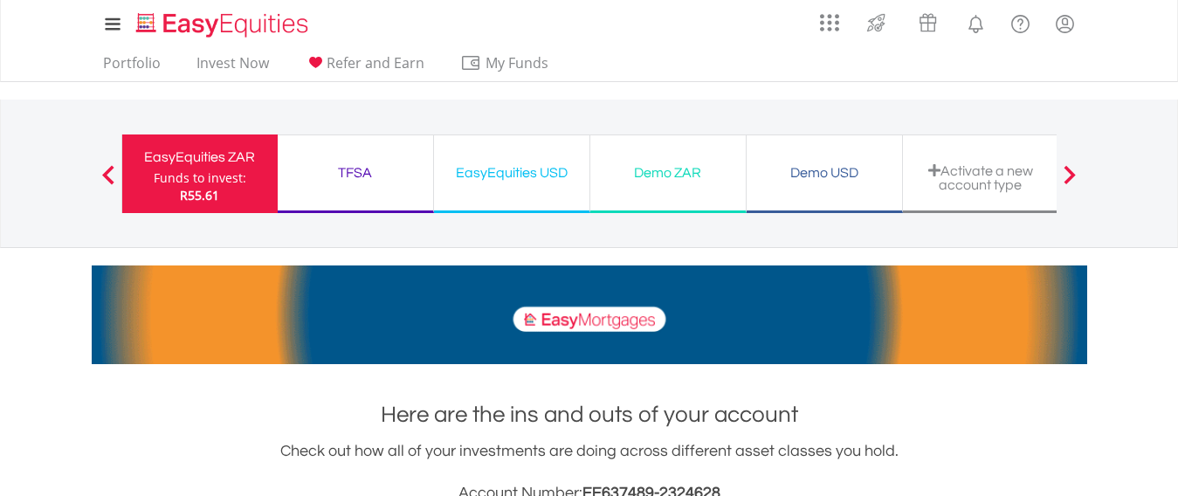 This screenshot has height=496, width=1178. Describe the element at coordinates (589, 415) in the screenshot. I see `h1: Here are the ins and outs of your account` at that location.